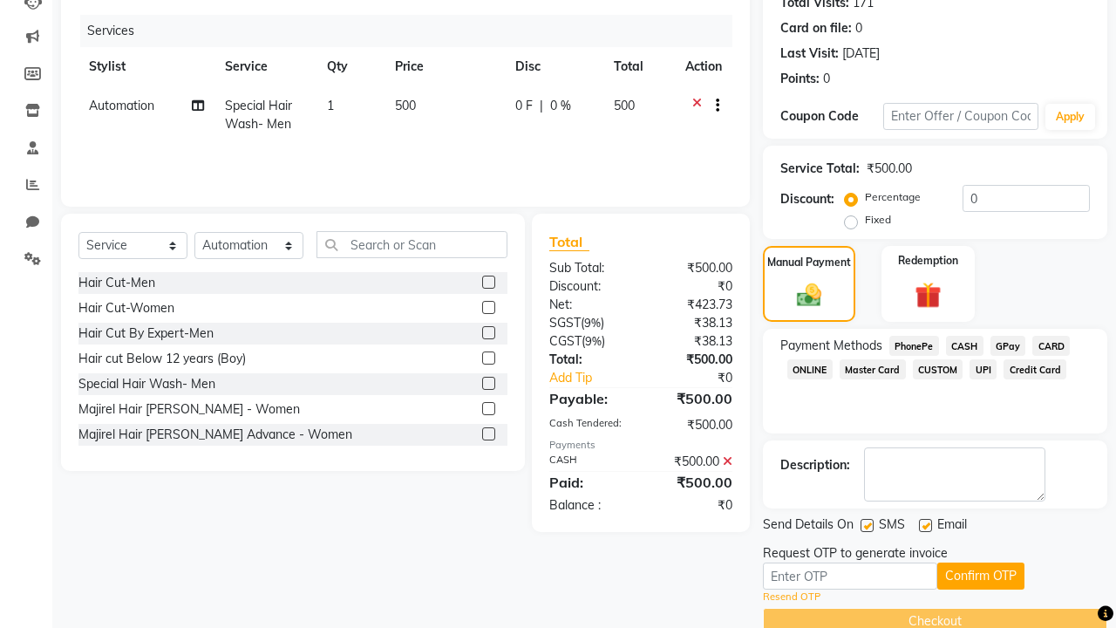 Image resolution: width=1116 pixels, height=628 pixels. Describe the element at coordinates (893, 197) in the screenshot. I see `label: Percentage` at that location.